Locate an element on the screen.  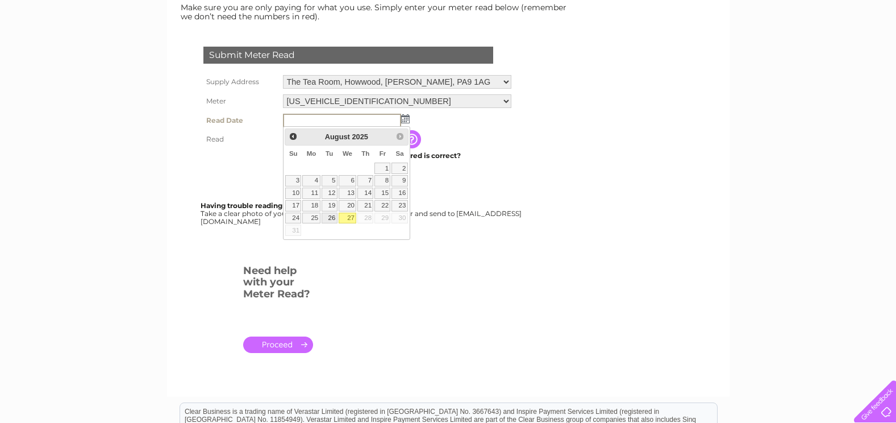
a: 26 is located at coordinates (330, 218).